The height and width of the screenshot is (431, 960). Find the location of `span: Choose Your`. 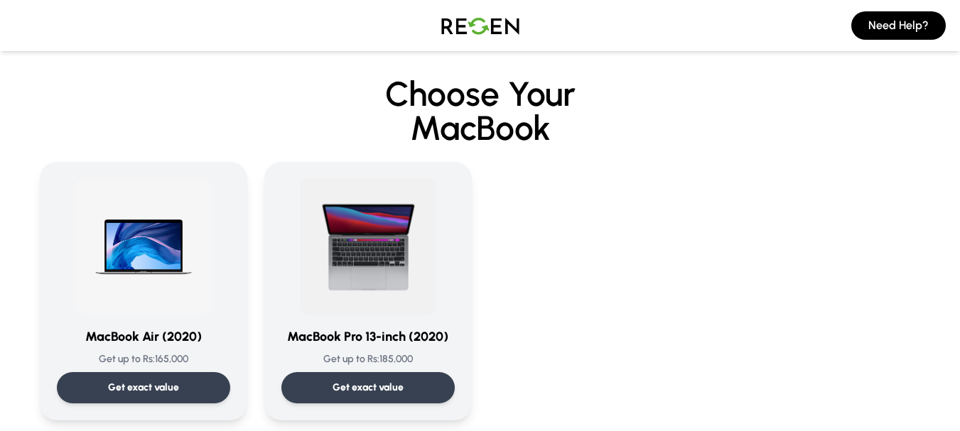

span: Choose Your is located at coordinates (481, 94).